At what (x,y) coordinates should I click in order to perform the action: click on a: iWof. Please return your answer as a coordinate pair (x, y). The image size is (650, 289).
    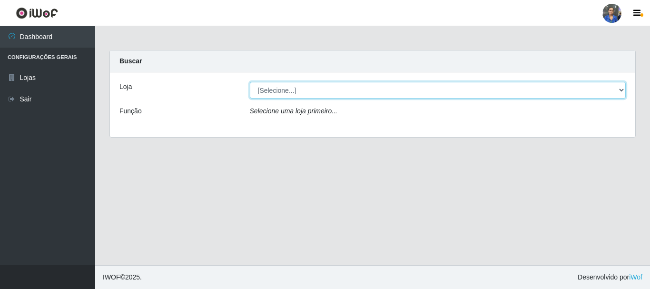
    Looking at the image, I should click on (636, 277).